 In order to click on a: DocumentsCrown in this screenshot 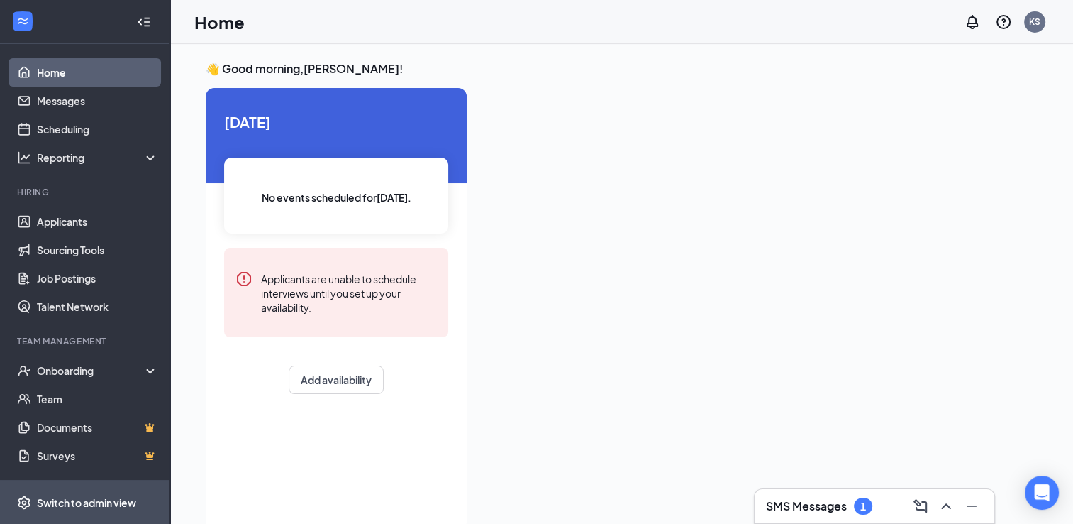, I will do `click(97, 427)`.